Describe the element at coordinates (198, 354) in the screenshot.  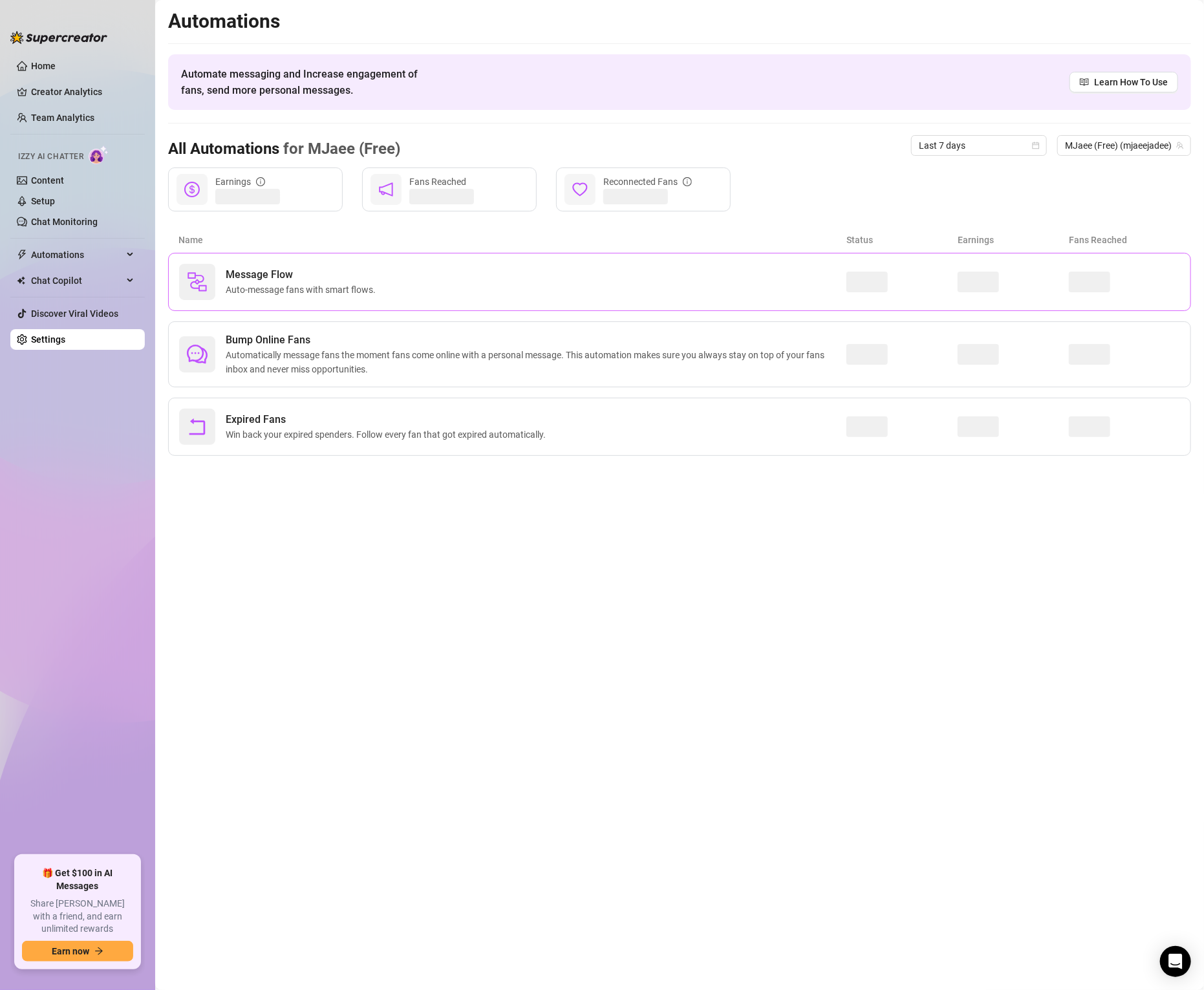
I see `span: comment` at that location.